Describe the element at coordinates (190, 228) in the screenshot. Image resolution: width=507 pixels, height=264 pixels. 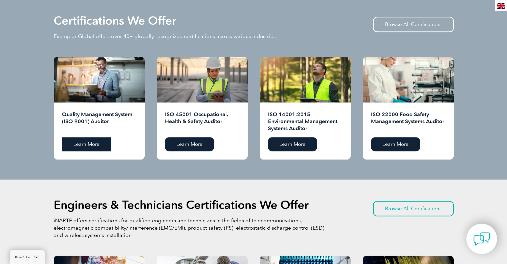
I see `p: iNARTE offers certifications for qualified engineers and technicians in the fields of telecommuni...` at that location.